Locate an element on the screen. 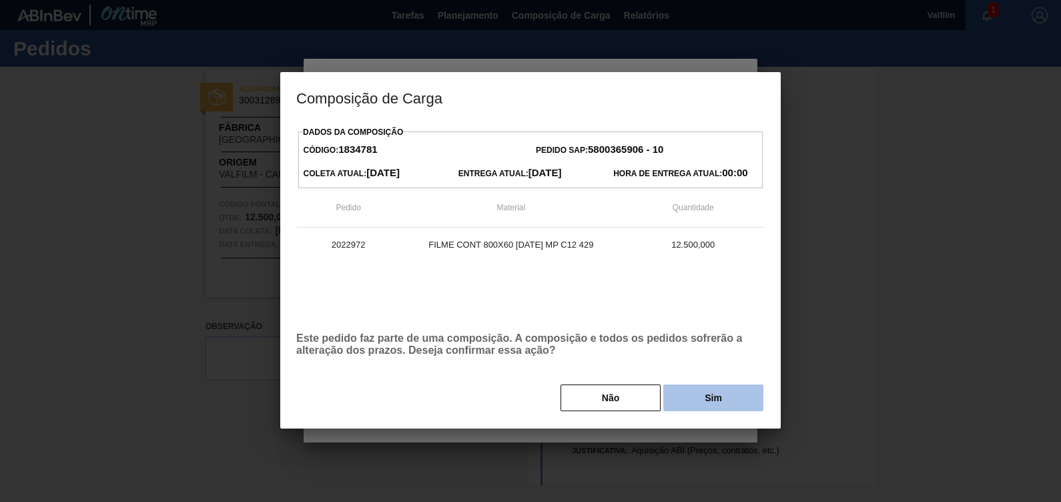  span: Material is located at coordinates (511, 208).